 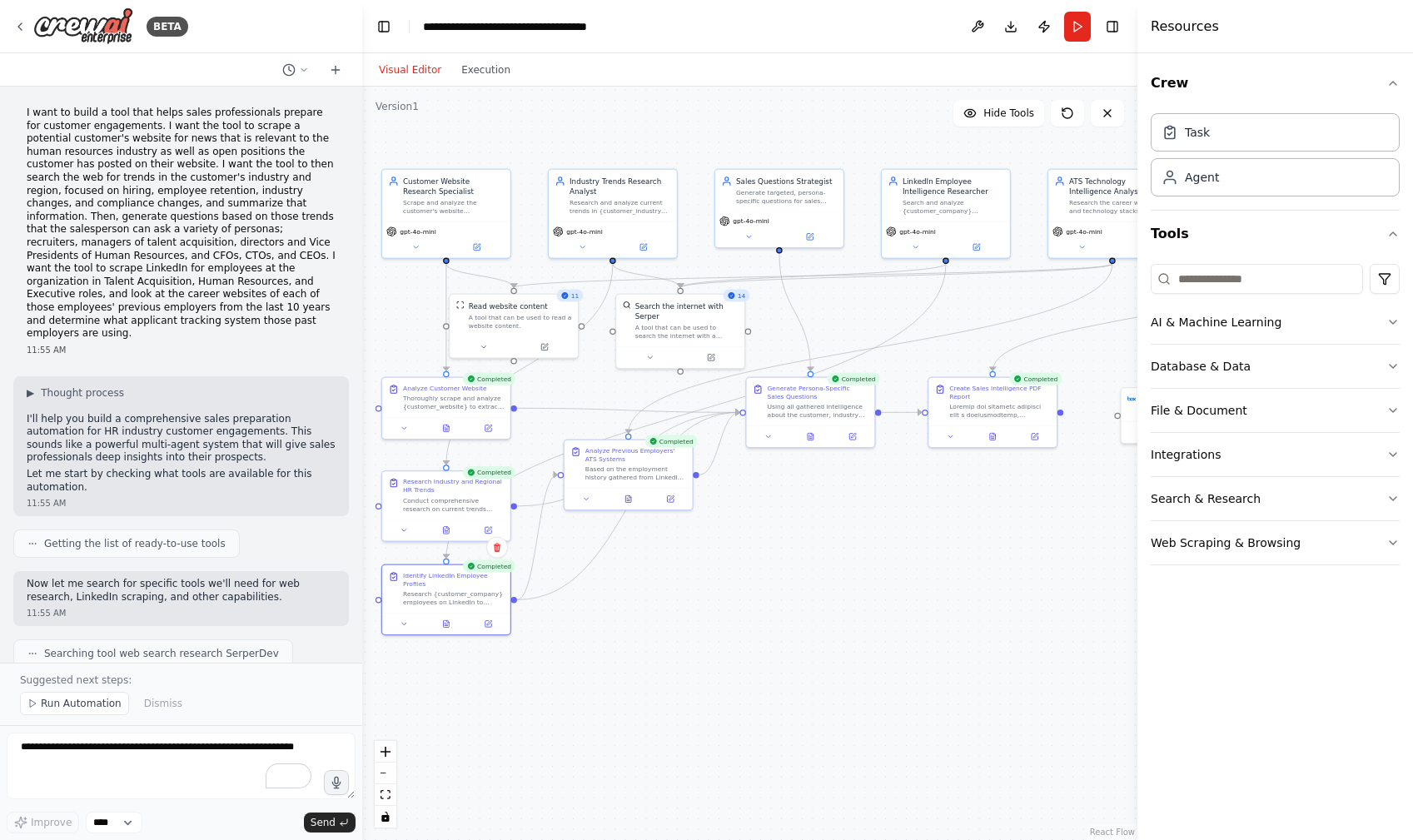 I want to click on div: CompletedAnalyze Previous Employers' ATS SystemsBased on the employment history gathered from Lin..., so click(x=629, y=476).